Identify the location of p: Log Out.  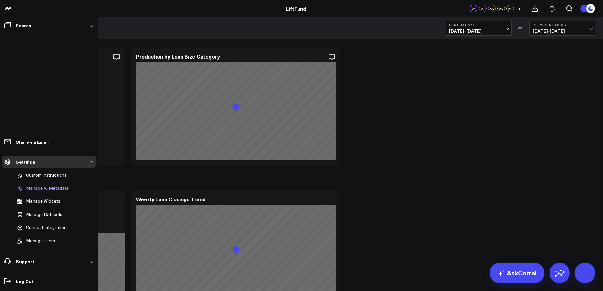
(25, 281).